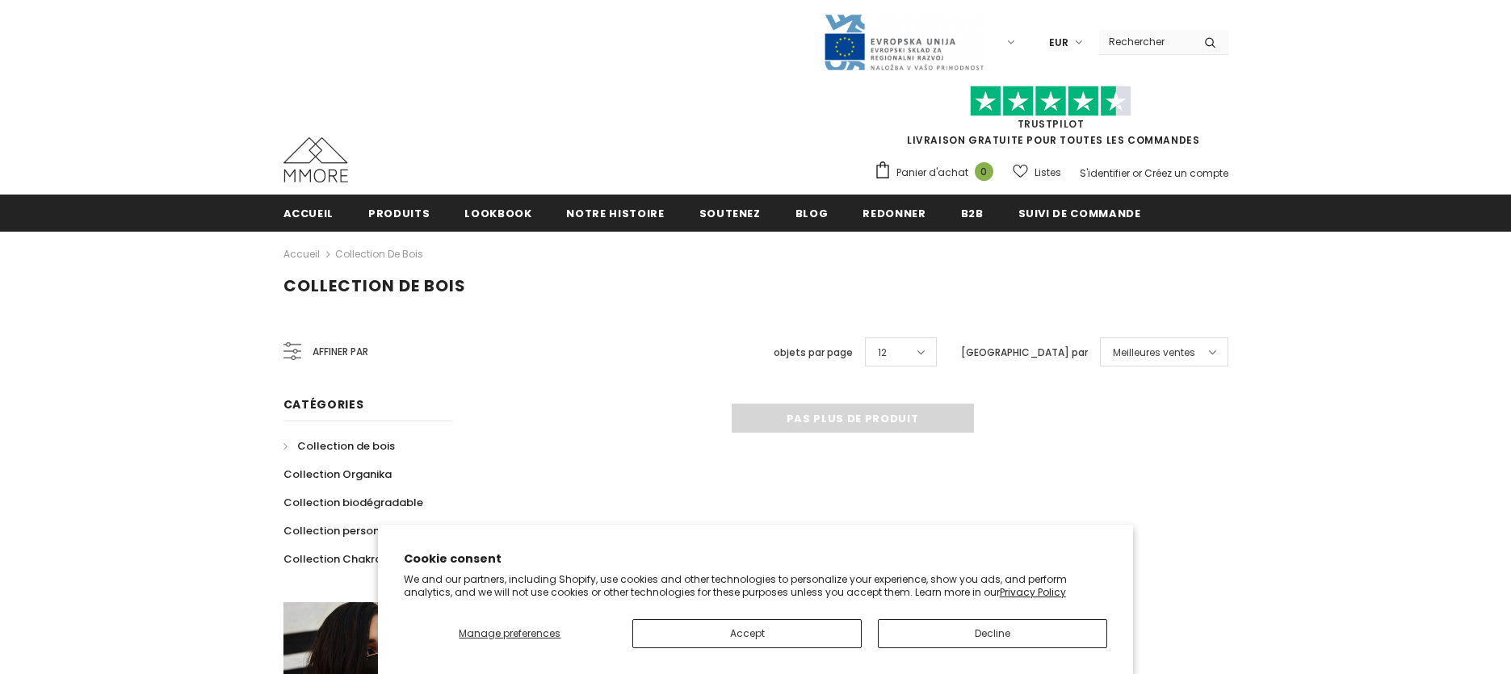  What do you see at coordinates (882, 353) in the screenshot?
I see `span: 12` at bounding box center [882, 353].